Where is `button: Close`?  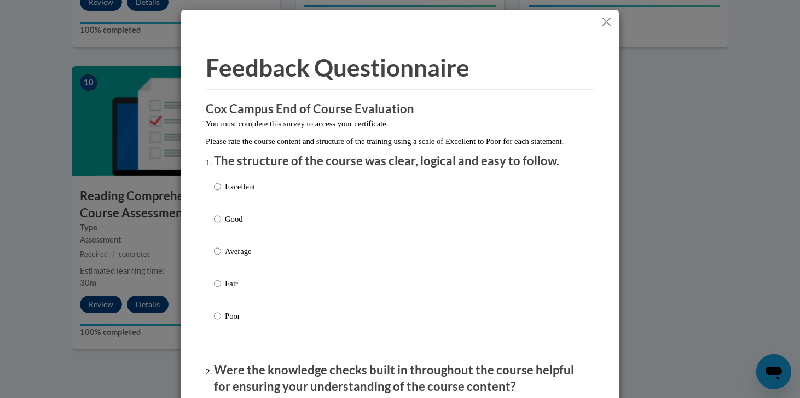
button: Close is located at coordinates (606, 21).